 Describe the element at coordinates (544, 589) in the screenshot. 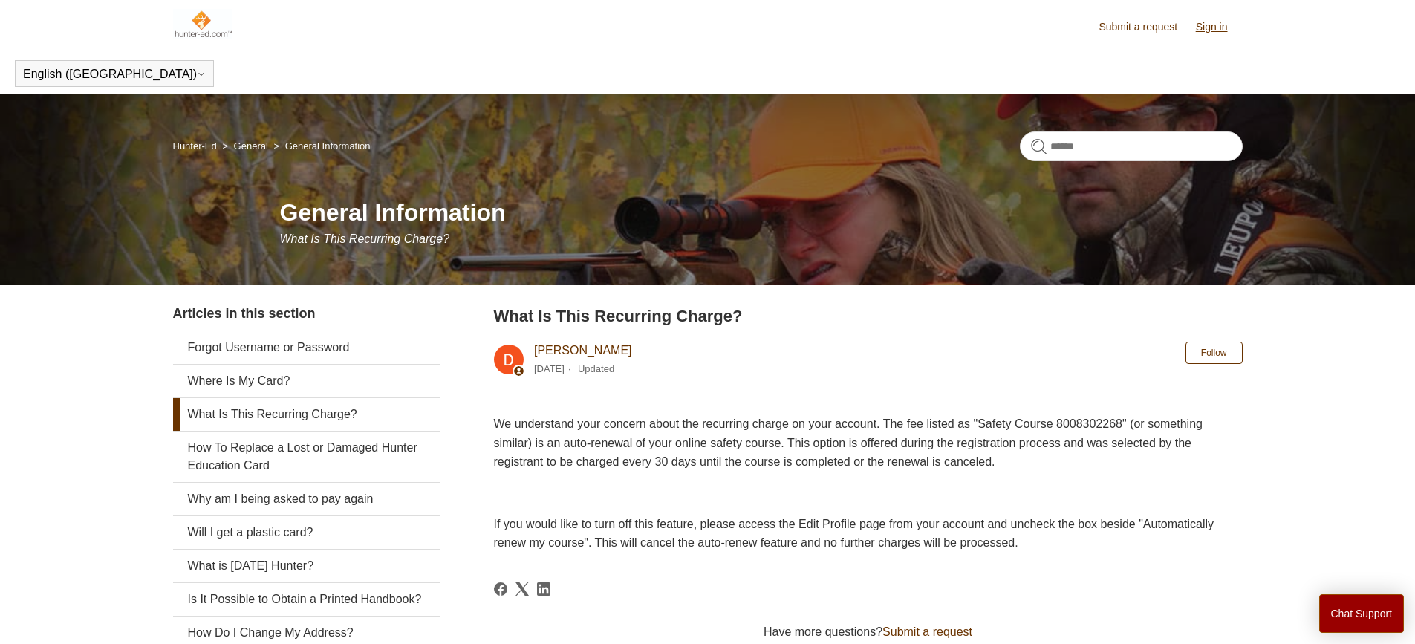

I see `a: LinkedIn` at that location.